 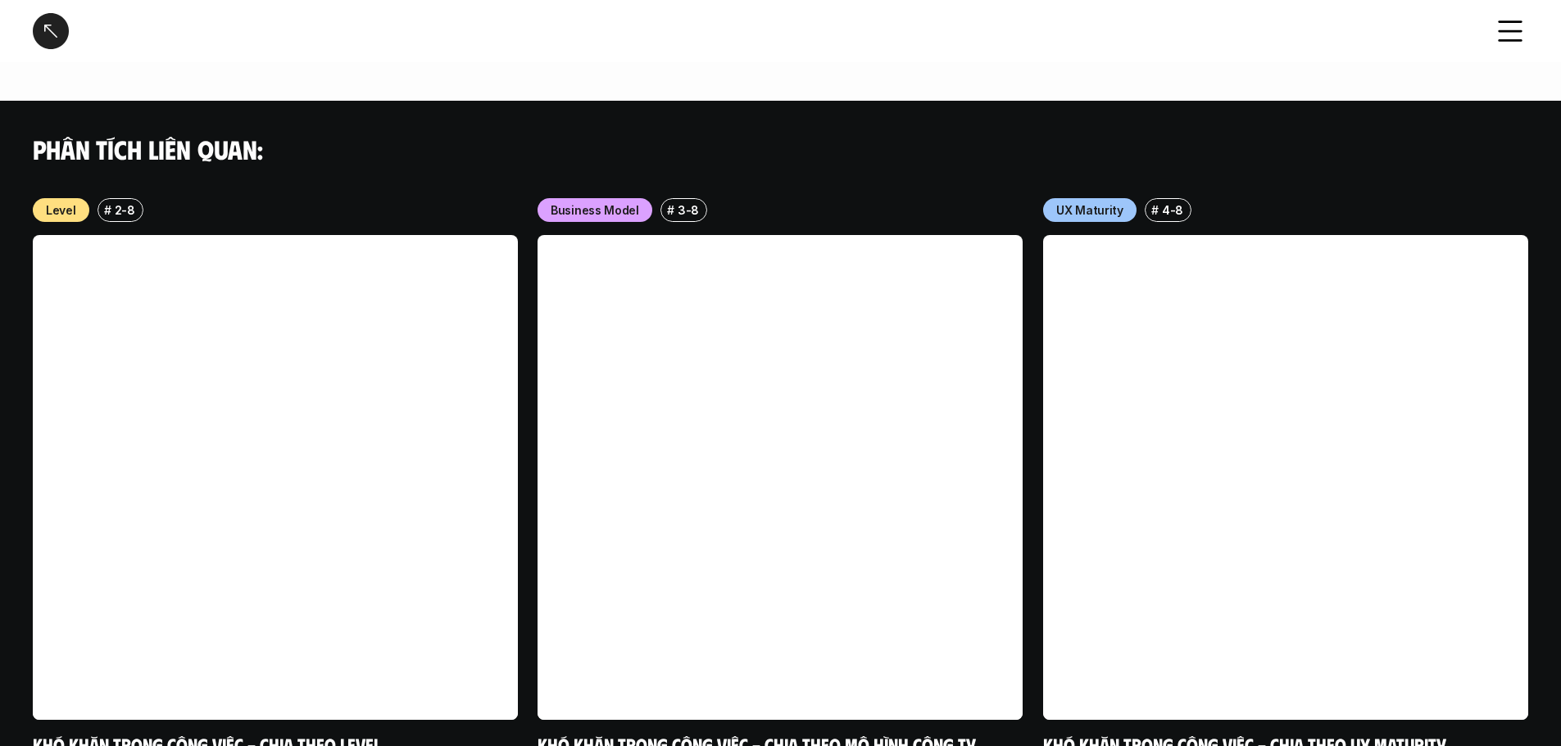 I want to click on p: Business Model, so click(x=595, y=210).